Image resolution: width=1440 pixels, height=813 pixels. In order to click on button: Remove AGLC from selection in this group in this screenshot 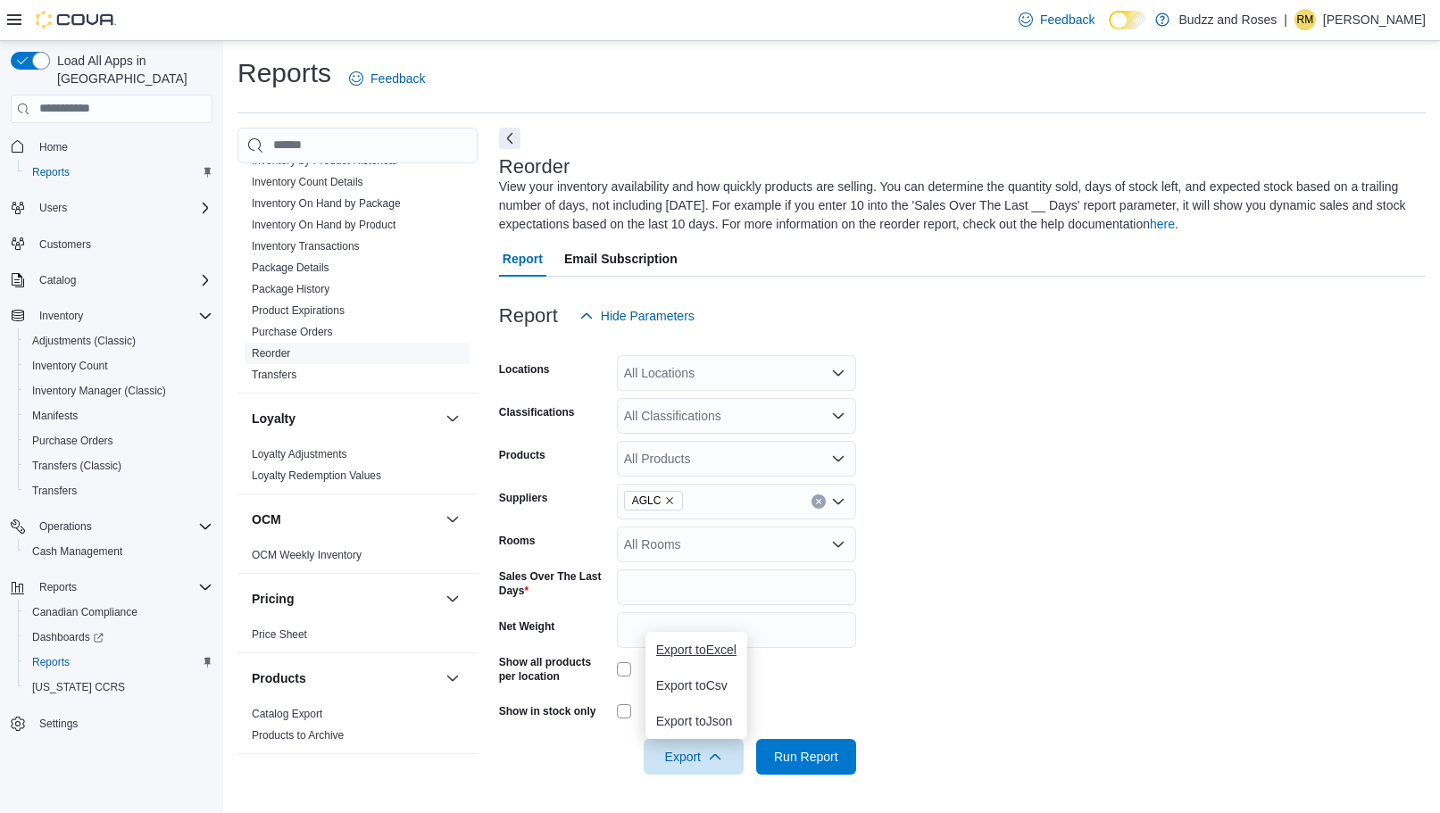, I will do `click(670, 501)`.